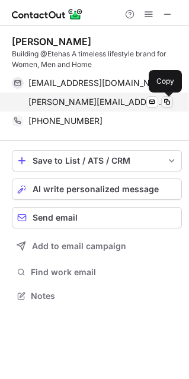 This screenshot has height=379, width=189. I want to click on span: Send email, so click(55, 218).